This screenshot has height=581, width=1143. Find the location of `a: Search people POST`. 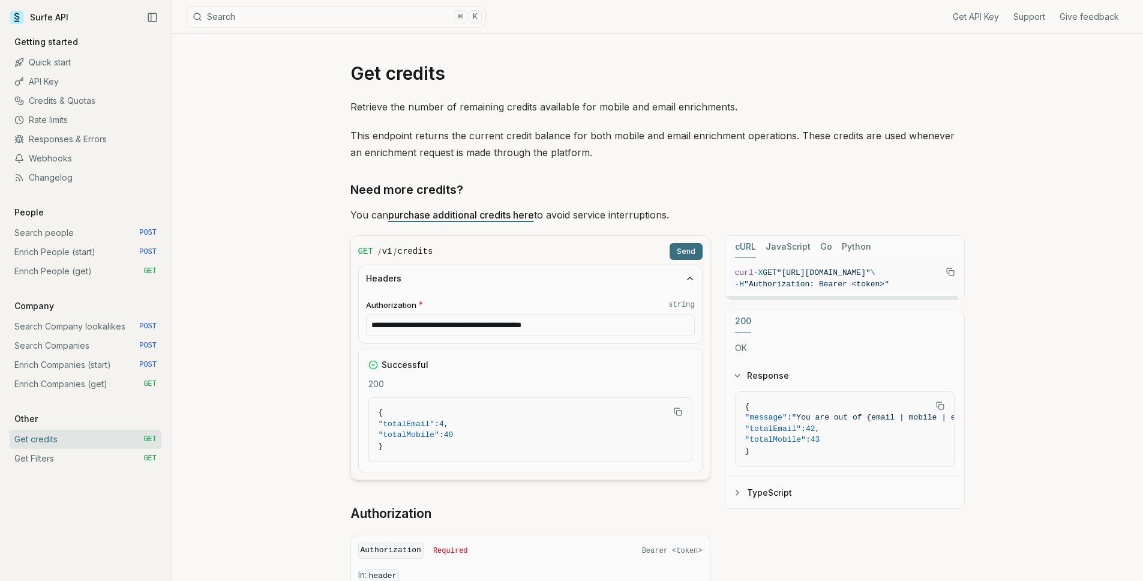

a: Search people POST is located at coordinates (85, 233).